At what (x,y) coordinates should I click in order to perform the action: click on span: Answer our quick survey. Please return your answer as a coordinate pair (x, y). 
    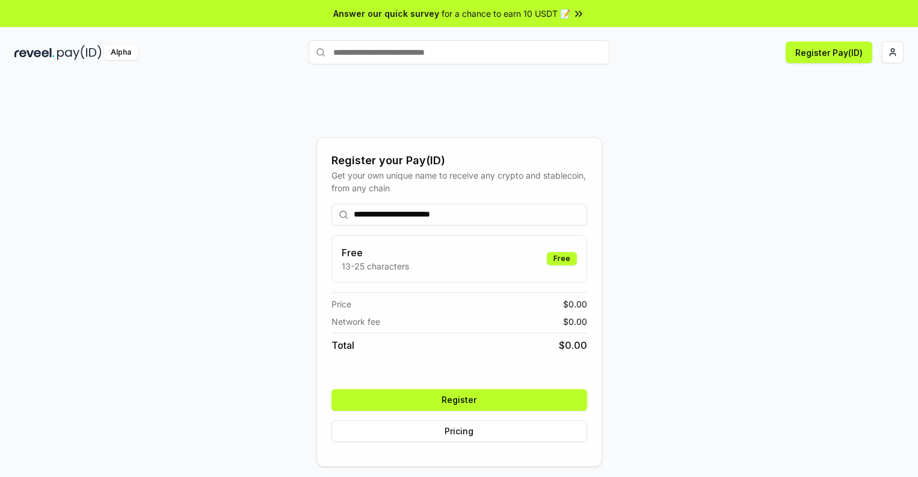
    Looking at the image, I should click on (386, 13).